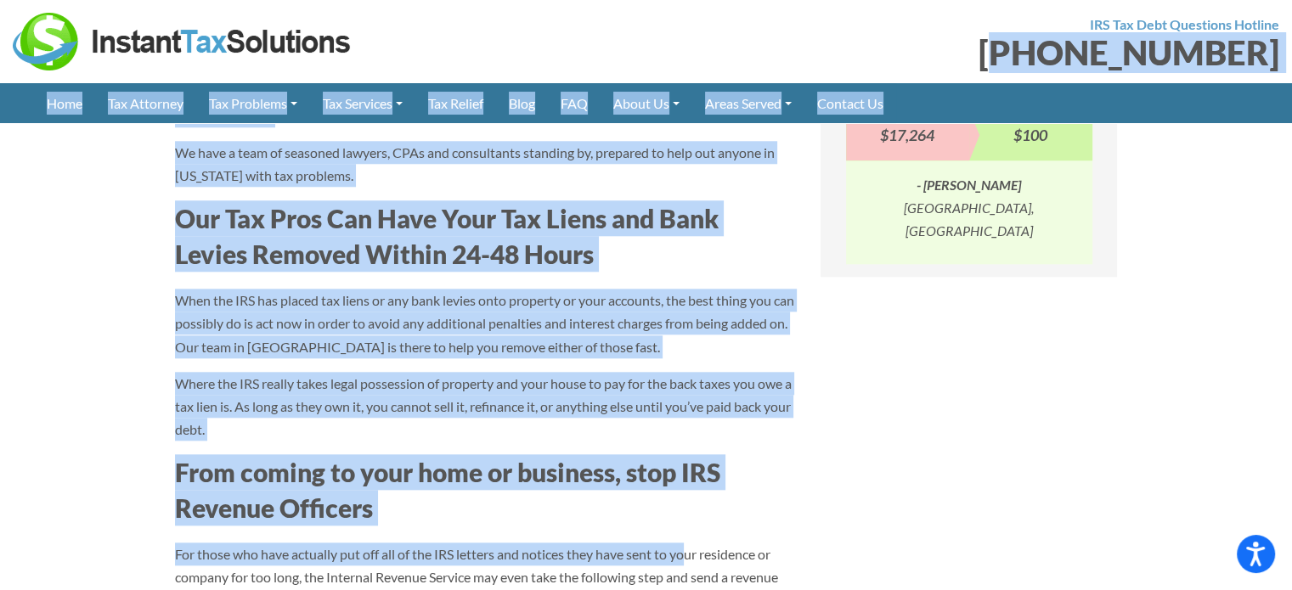 This screenshot has width=1292, height=590. What do you see at coordinates (574, 103) in the screenshot?
I see `a: FAQ` at bounding box center [574, 103].